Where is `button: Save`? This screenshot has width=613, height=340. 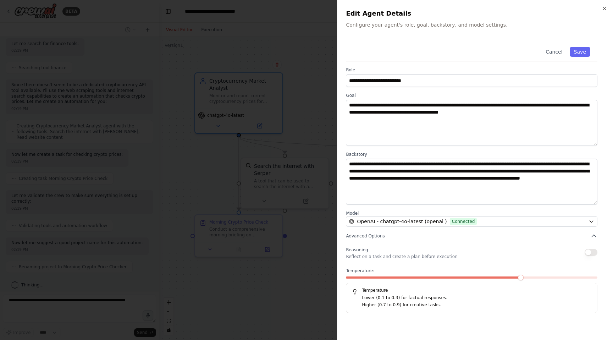
button: Save is located at coordinates (580, 52).